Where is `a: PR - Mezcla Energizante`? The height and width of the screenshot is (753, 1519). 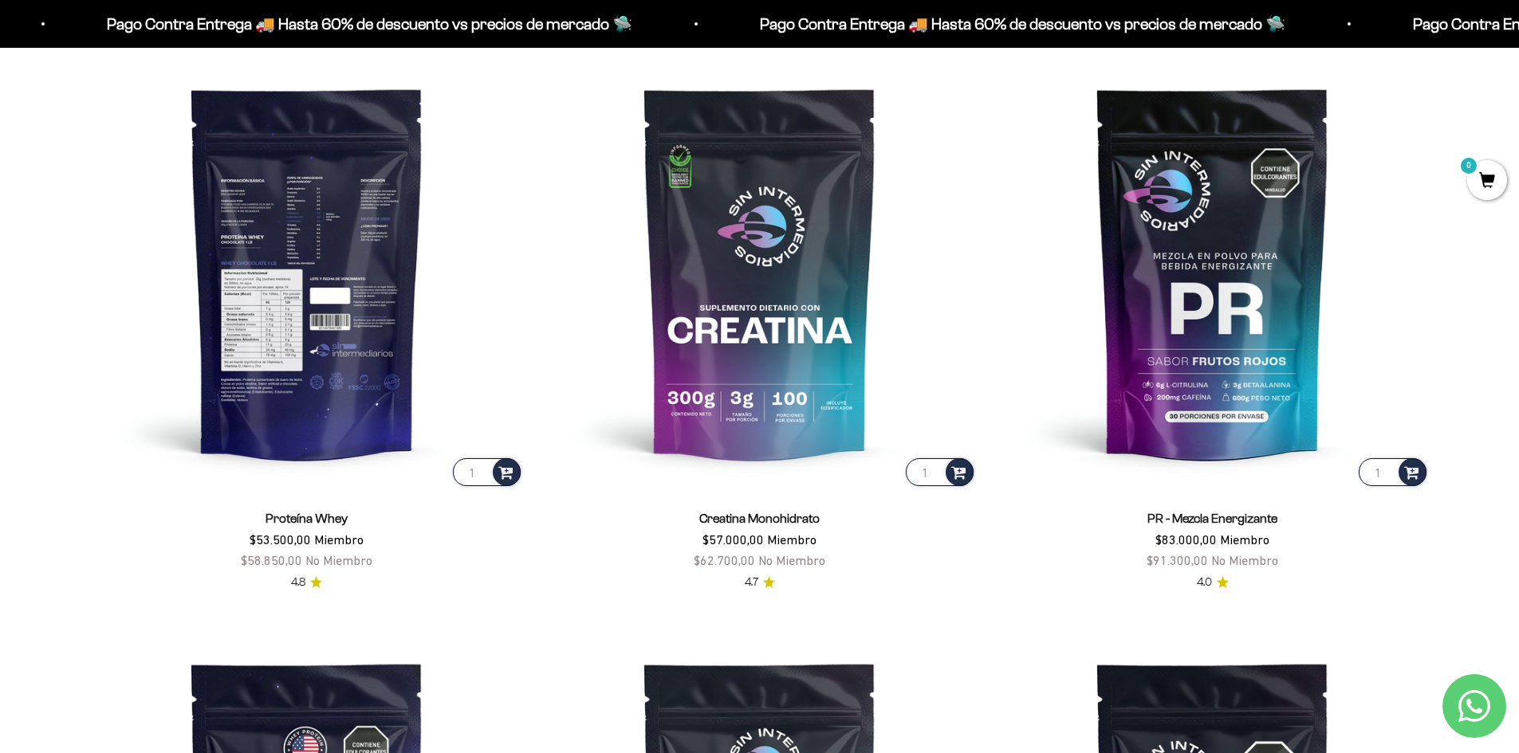 a: PR - Mezcla Energizante is located at coordinates (1212, 518).